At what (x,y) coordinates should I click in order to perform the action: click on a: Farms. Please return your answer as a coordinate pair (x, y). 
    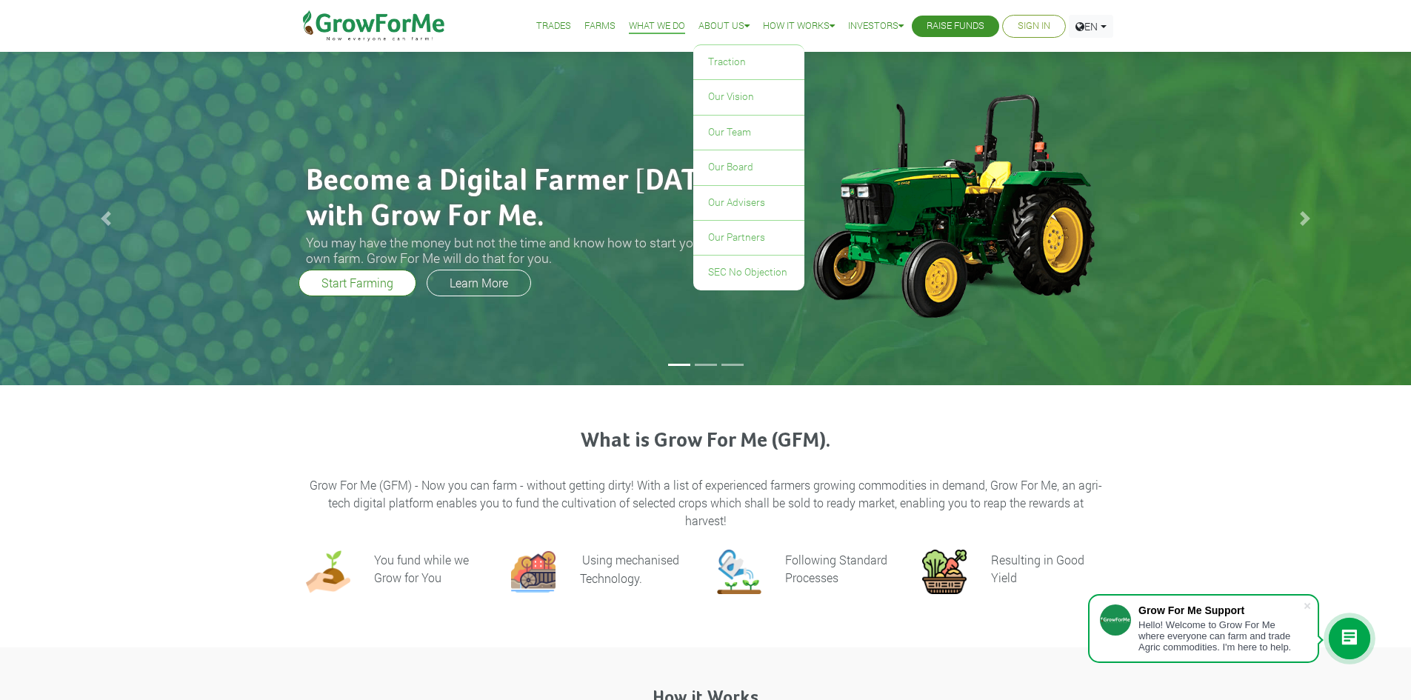
    Looking at the image, I should click on (600, 26).